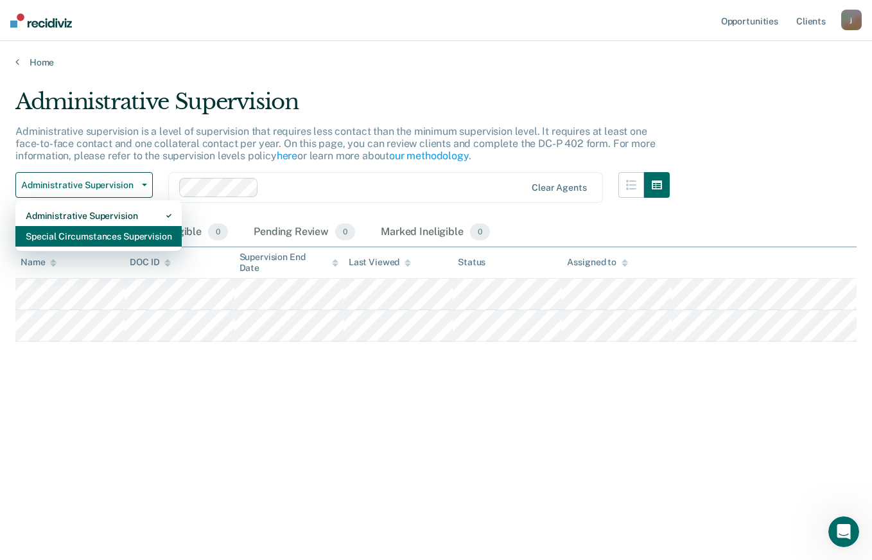 The height and width of the screenshot is (560, 872). I want to click on div: Special Circumstances Supervision, so click(98, 236).